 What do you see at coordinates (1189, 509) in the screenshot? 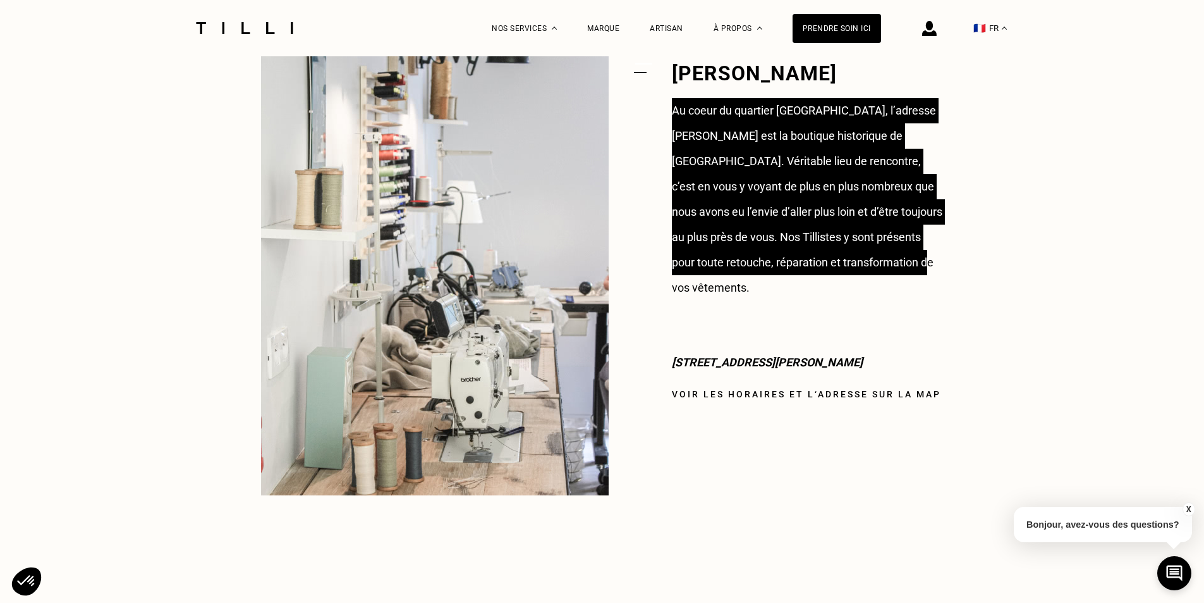
I see `button: X` at bounding box center [1189, 509].